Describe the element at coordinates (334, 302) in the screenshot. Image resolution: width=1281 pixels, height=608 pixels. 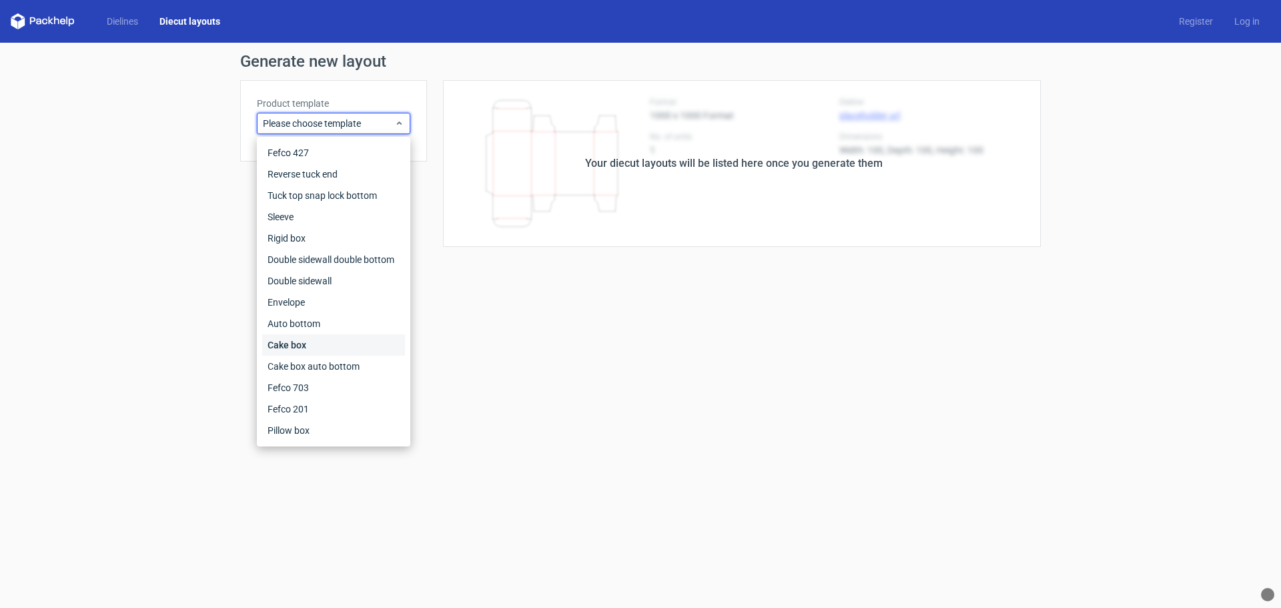
I see `div: Envelope` at that location.